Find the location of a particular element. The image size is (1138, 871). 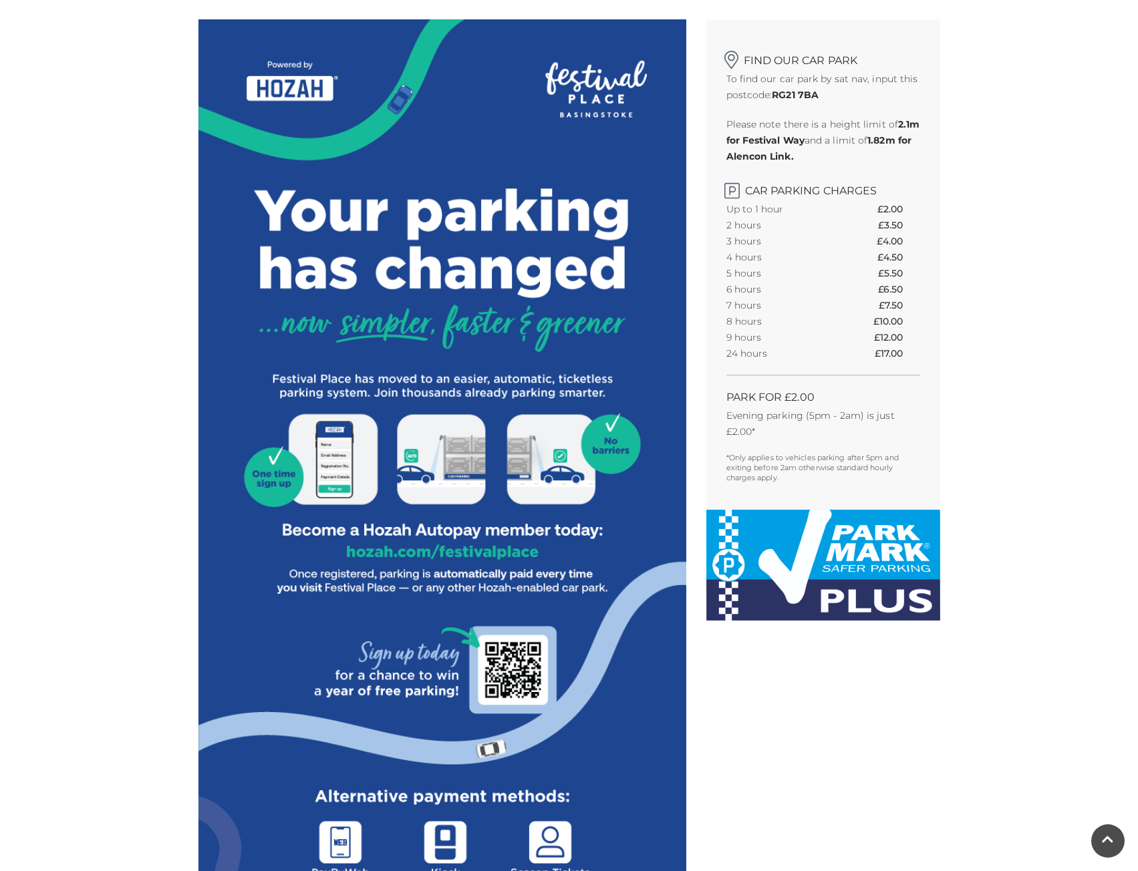

th: £7.50 is located at coordinates (898, 305).